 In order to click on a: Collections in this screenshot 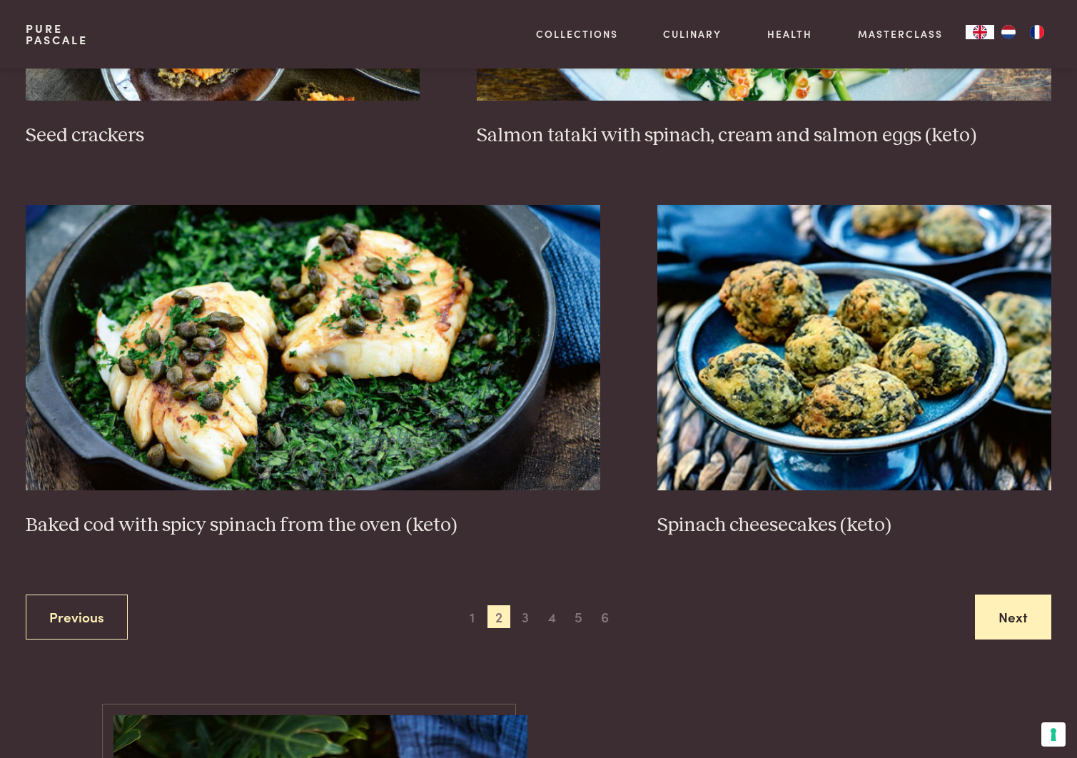, I will do `click(577, 34)`.